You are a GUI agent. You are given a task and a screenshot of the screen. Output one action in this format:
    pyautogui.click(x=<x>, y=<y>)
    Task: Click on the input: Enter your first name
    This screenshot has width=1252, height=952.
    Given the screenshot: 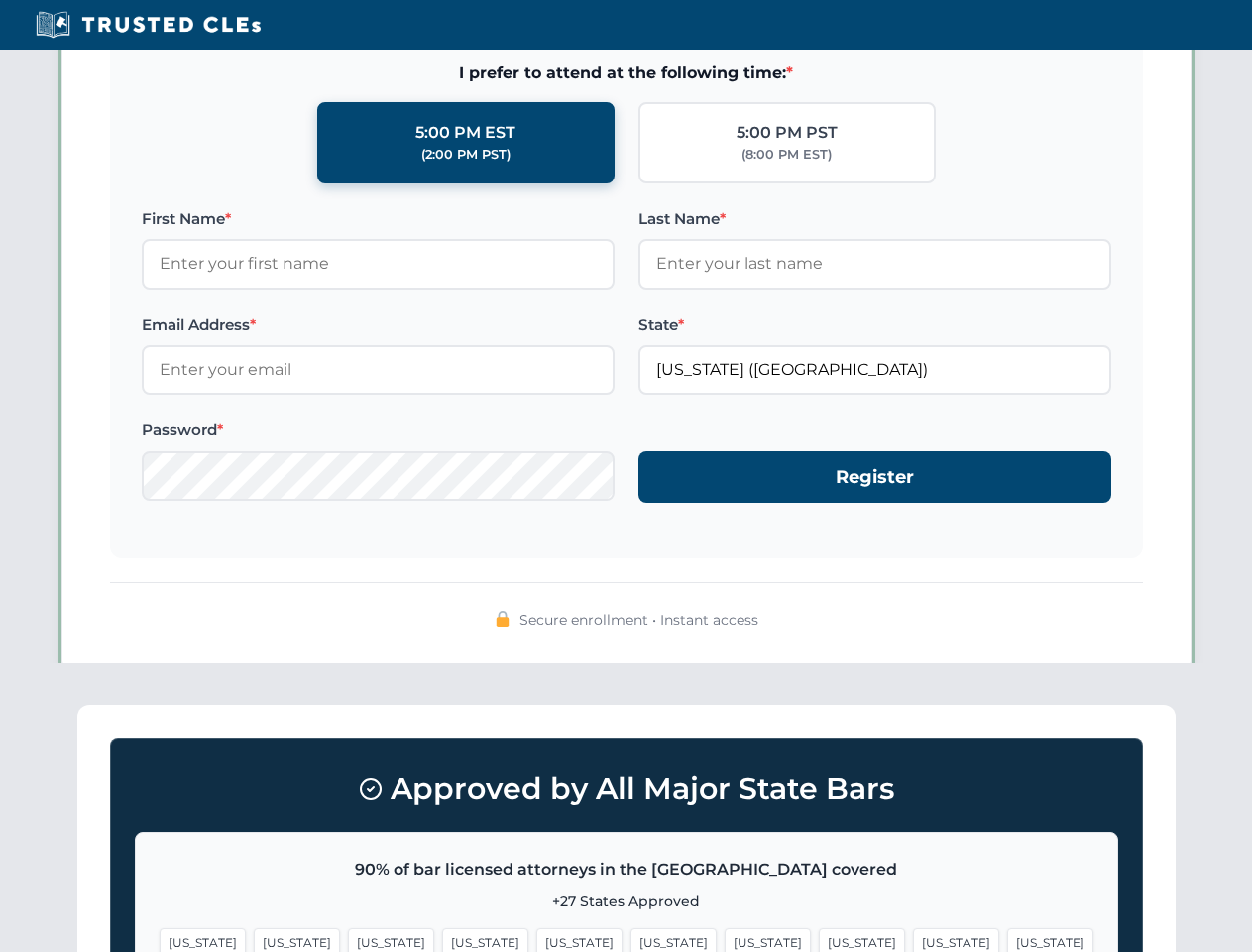 What is the action you would take?
    pyautogui.click(x=378, y=264)
    